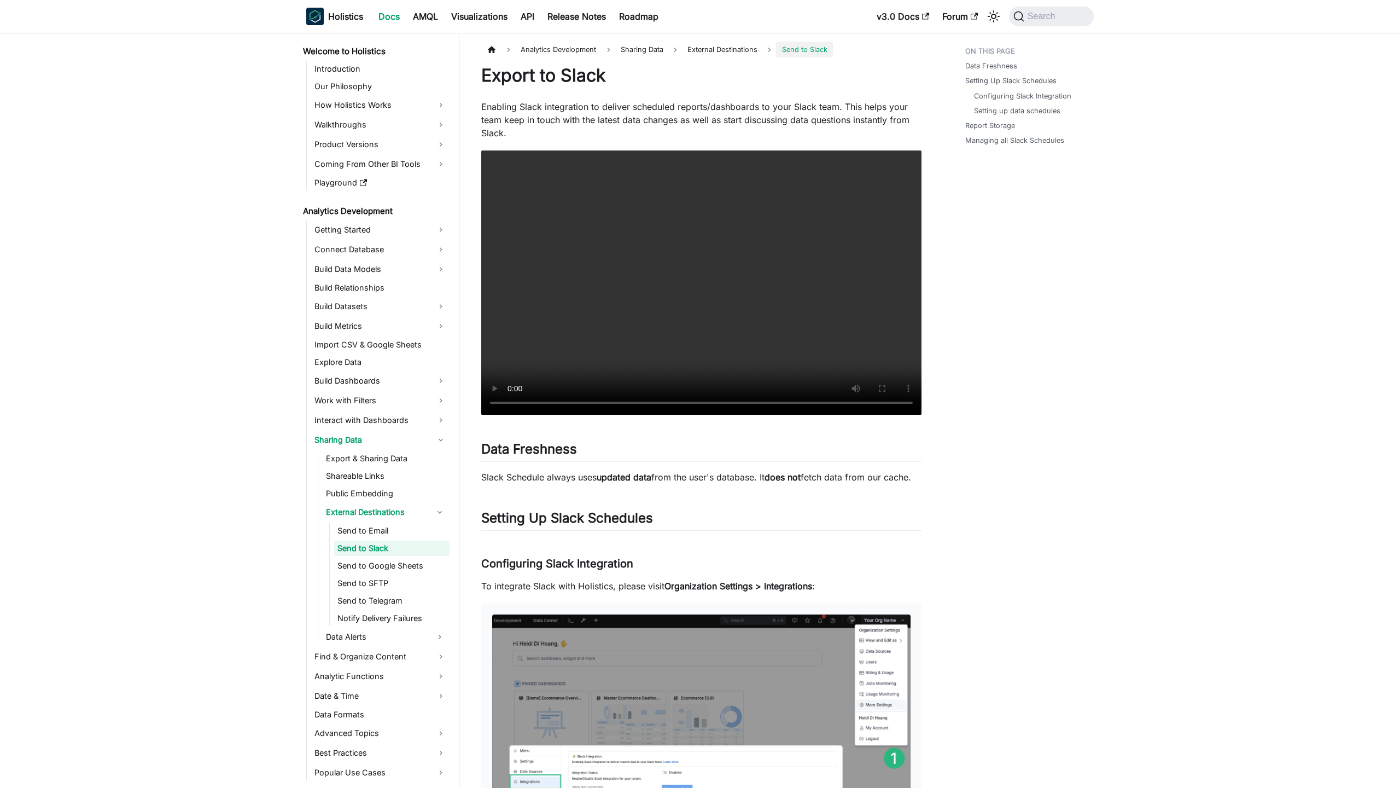 The height and width of the screenshot is (788, 1400). Describe the element at coordinates (380, 326) in the screenshot. I see `a: Build Metrics` at that location.